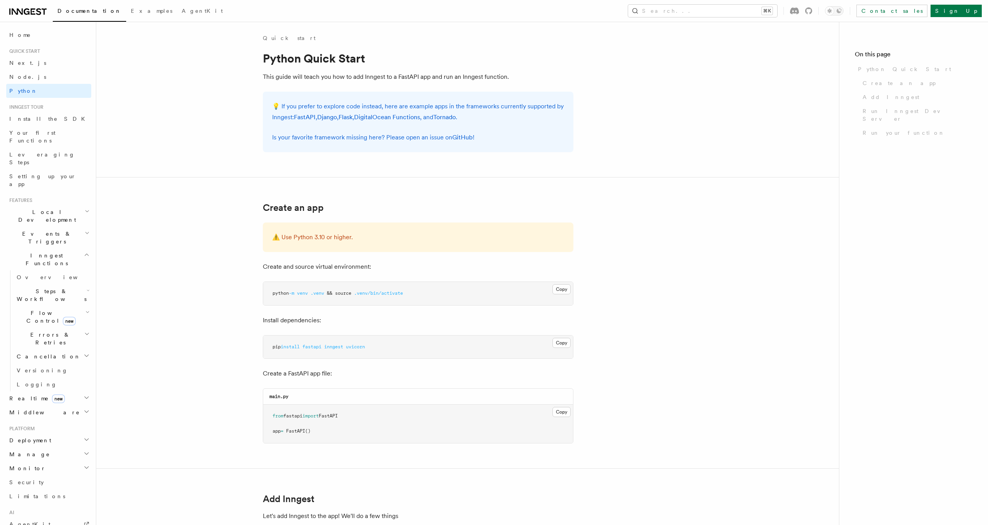 This screenshot has height=525, width=988. I want to click on span: Monitor, so click(26, 468).